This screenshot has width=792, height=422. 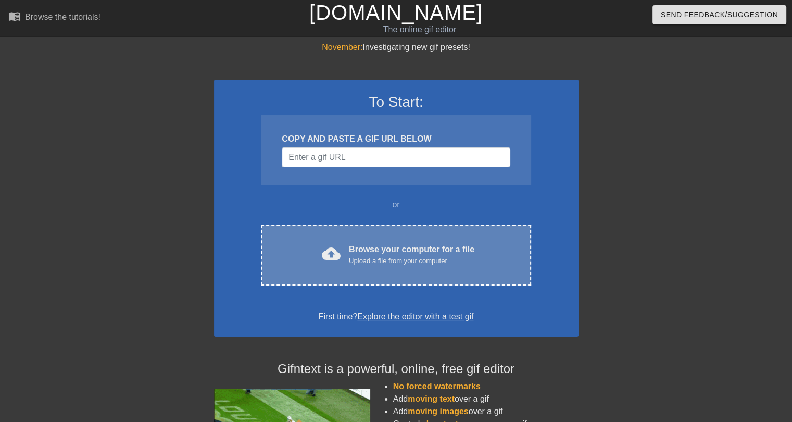 I want to click on span: No forced watermarks, so click(x=437, y=386).